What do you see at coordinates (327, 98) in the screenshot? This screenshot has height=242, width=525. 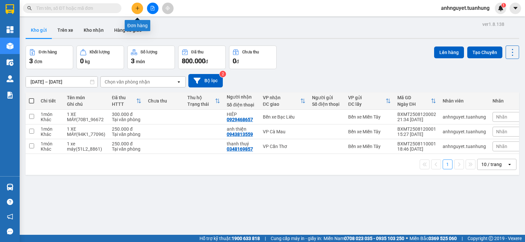 I see `div: Người gửi` at bounding box center [327, 98].